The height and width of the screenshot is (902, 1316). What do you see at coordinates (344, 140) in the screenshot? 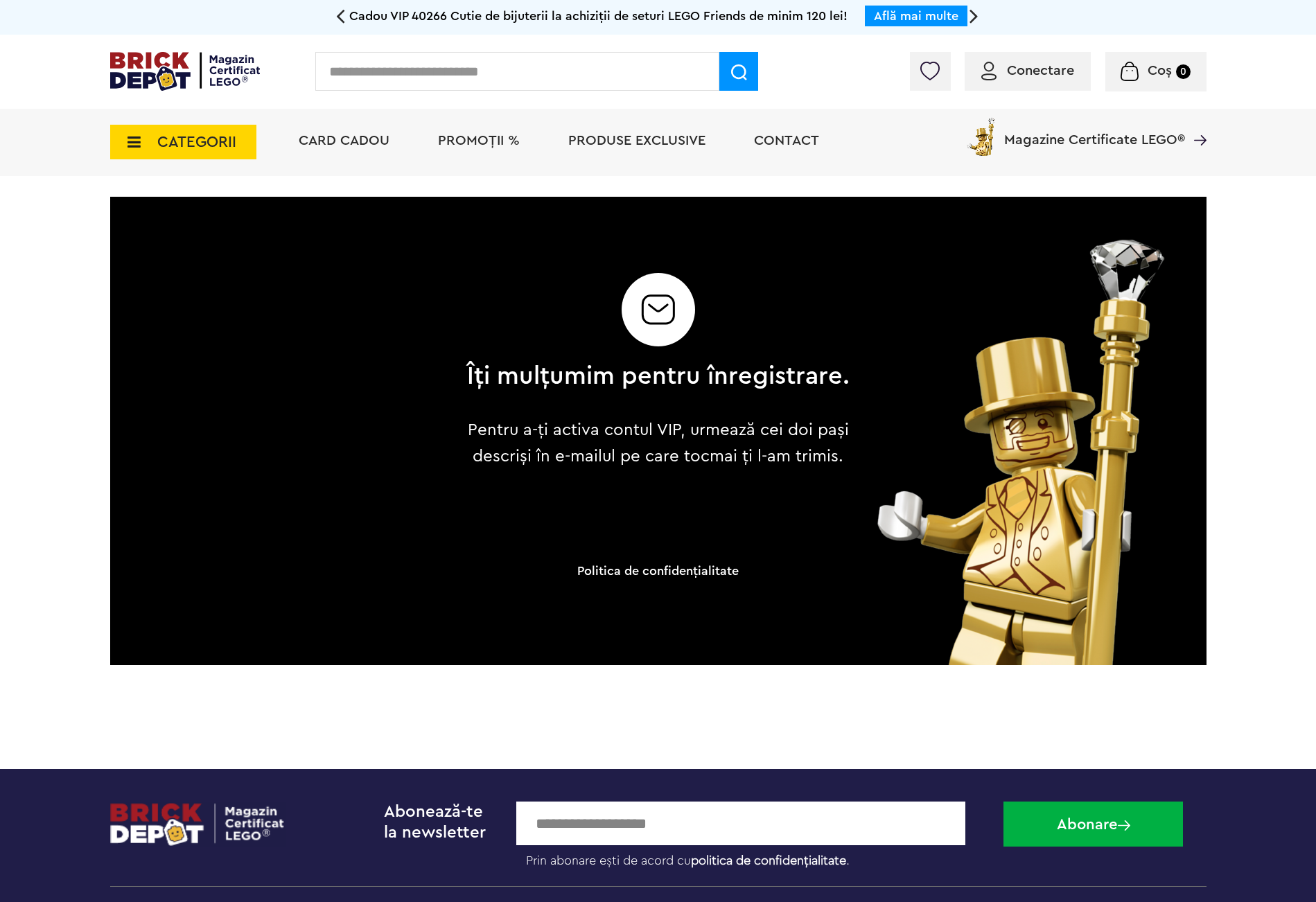
I see `a: Card Cadou` at bounding box center [344, 140].